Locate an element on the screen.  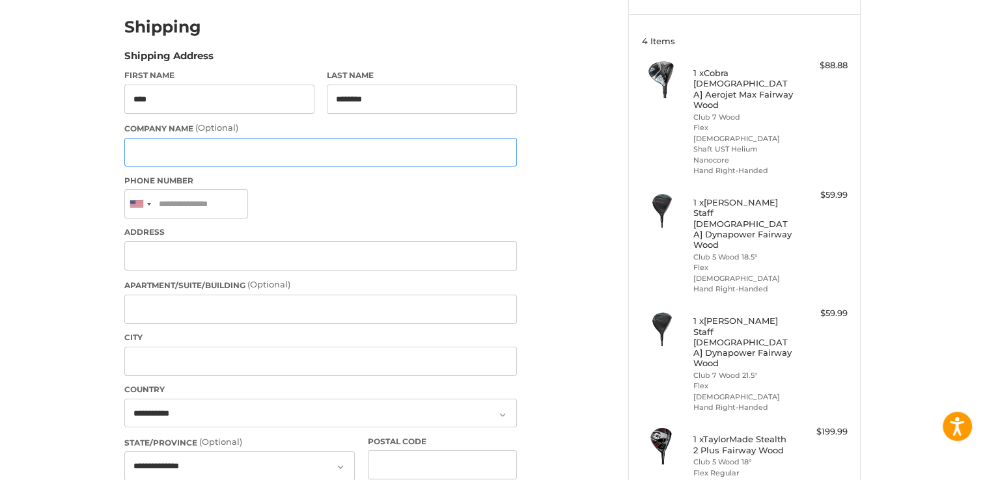
label: Company Name is located at coordinates (320, 128).